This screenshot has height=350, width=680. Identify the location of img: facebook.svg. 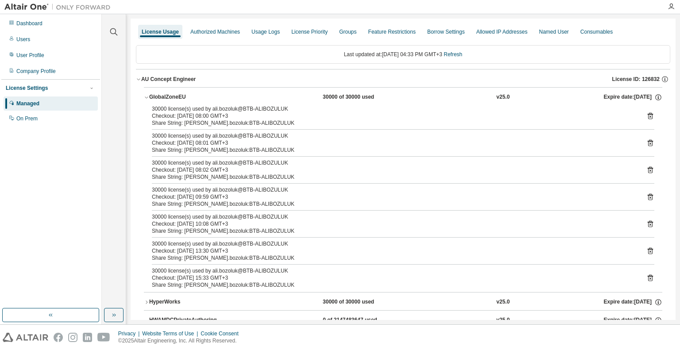
(58, 337).